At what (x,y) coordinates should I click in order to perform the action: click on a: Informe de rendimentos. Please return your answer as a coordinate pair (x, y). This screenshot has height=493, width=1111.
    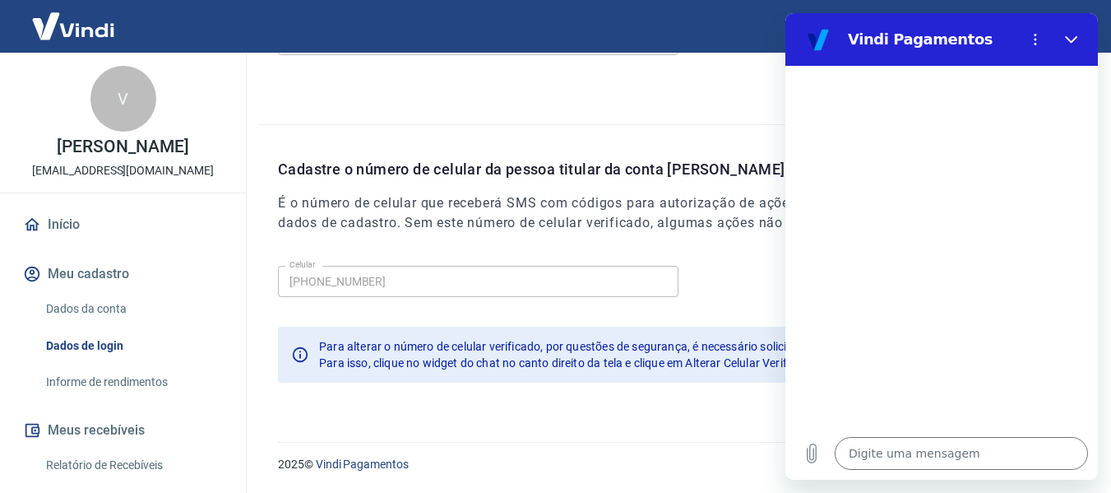
    Looking at the image, I should click on (132, 382).